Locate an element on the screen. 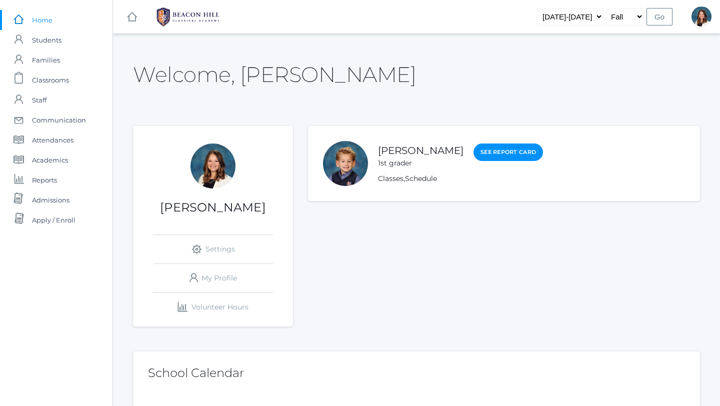  a: Settings is located at coordinates (213, 249).